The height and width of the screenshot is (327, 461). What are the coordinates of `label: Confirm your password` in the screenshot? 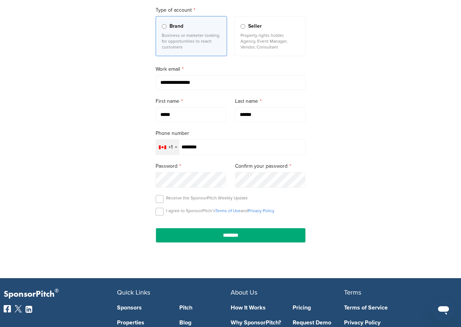 It's located at (270, 166).